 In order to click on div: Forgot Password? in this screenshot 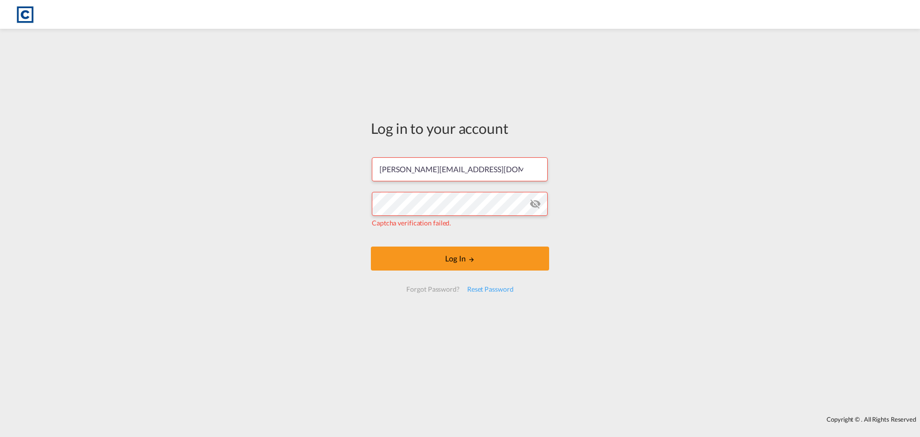, I will do `click(433, 289)`.